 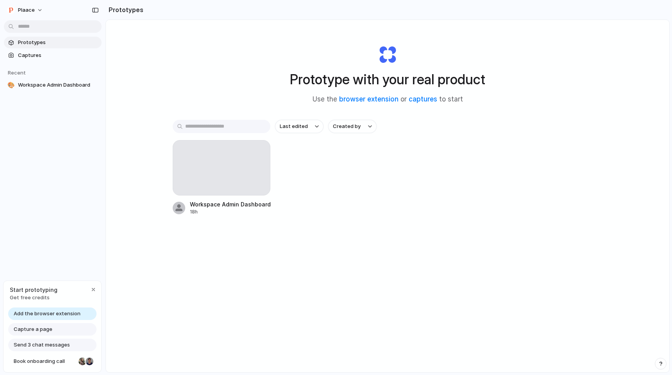 What do you see at coordinates (294, 127) in the screenshot?
I see `span: Last edited` at bounding box center [294, 127].